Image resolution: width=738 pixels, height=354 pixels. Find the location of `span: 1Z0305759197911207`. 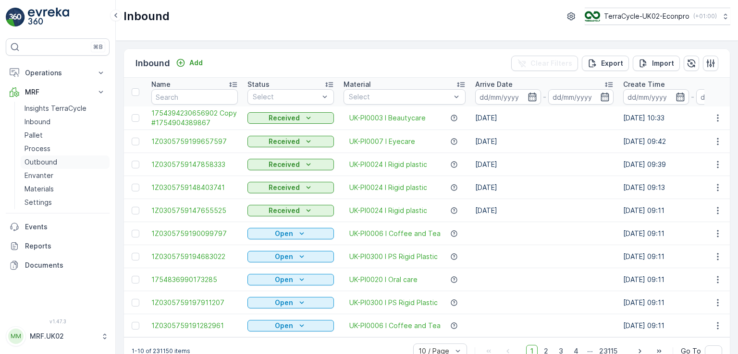

span: 1Z0305759197911207 is located at coordinates (195, 303).